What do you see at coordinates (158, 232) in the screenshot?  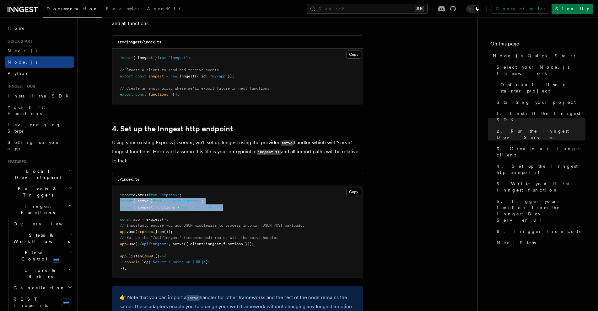 I see `span: .json` at bounding box center [158, 232].